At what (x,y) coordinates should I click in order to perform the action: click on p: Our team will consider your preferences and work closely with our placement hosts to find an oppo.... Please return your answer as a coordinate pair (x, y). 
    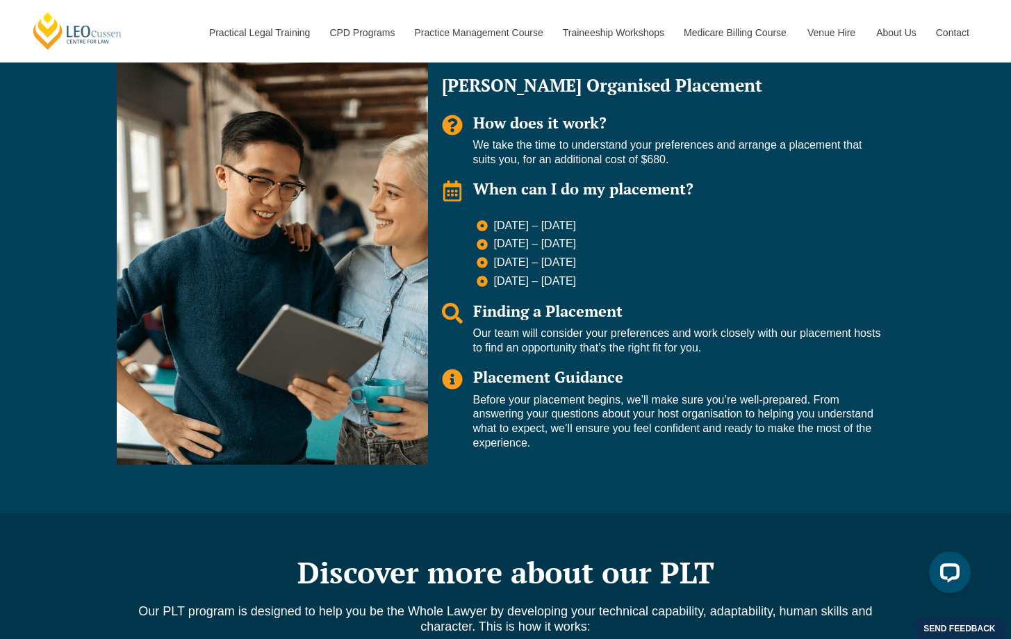
    Looking at the image, I should click on (677, 341).